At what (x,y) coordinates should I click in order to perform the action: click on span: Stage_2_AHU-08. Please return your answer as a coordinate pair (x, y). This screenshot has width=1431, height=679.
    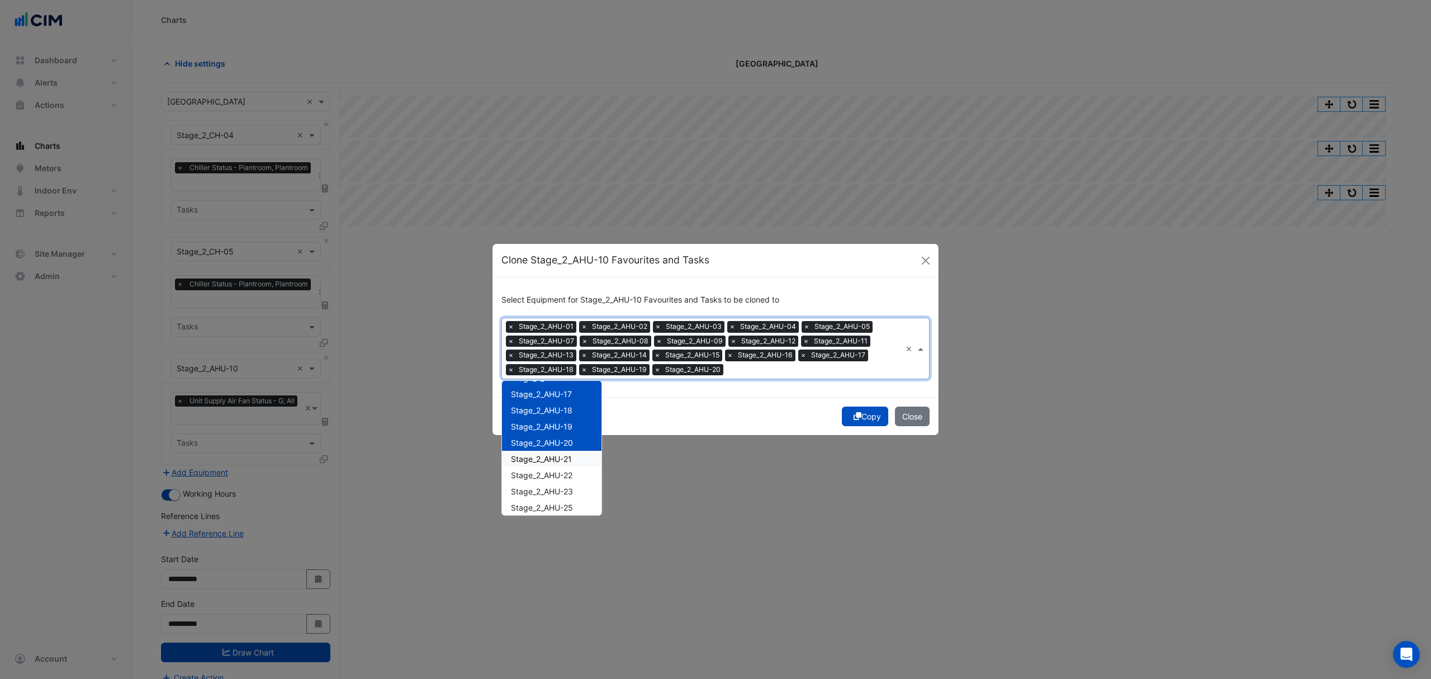
    Looking at the image, I should click on (621, 341).